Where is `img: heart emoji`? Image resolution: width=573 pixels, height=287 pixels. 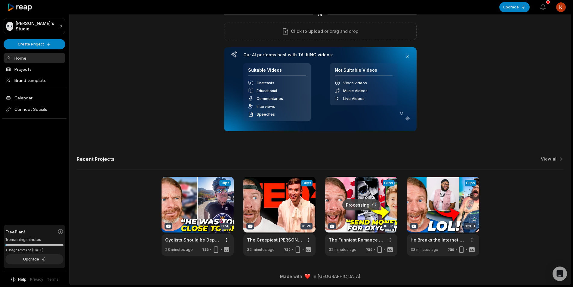 img: heart emoji is located at coordinates (307, 276).